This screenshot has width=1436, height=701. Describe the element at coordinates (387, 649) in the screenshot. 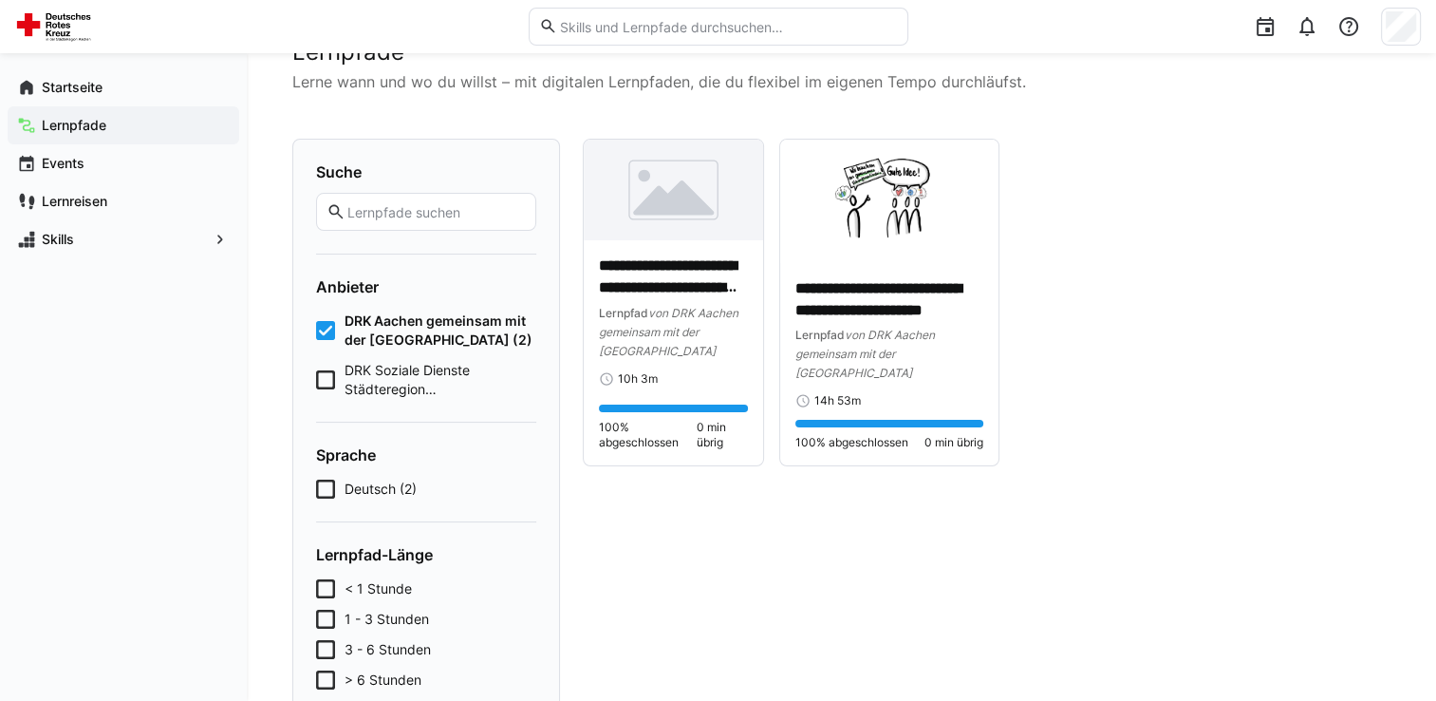

I see `span: 3 - 6 Stunden` at that location.